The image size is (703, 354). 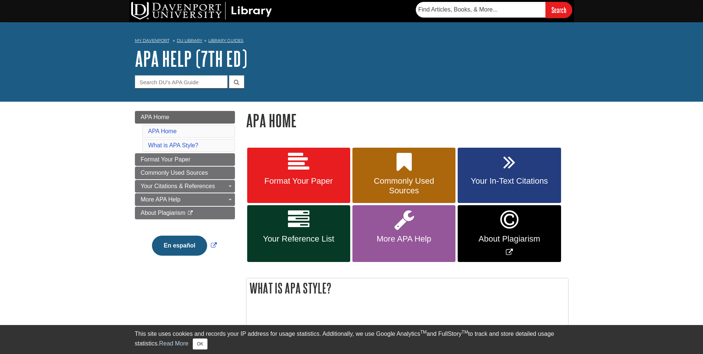 I want to click on form: Searches DU Library's articles, books, and more, so click(x=494, y=10).